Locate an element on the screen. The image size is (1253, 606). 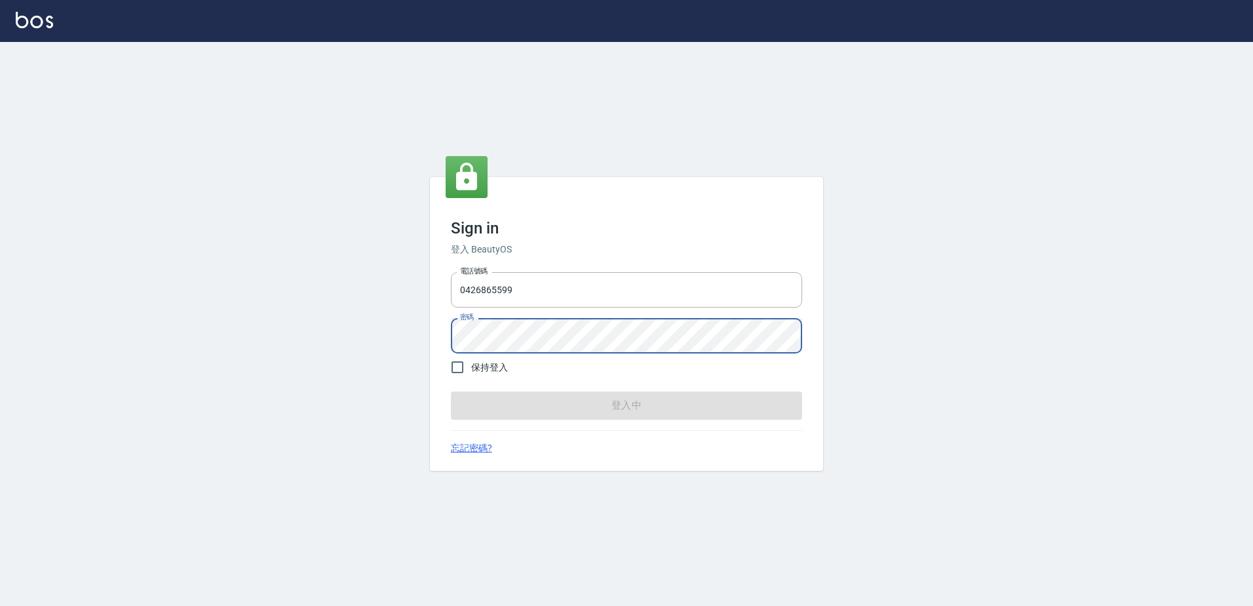
h3: Sign in is located at coordinates (627, 228).